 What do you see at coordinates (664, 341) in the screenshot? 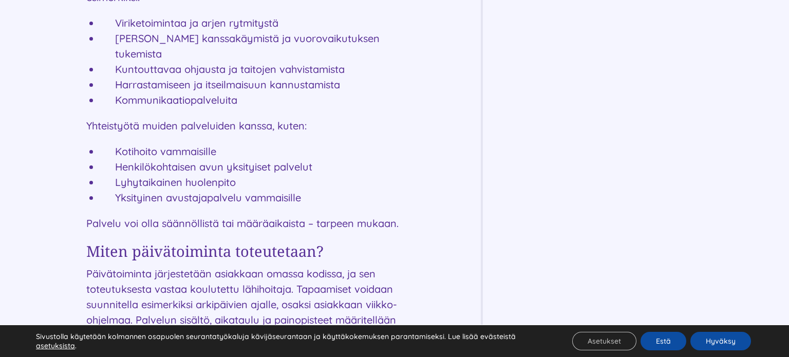
I see `button: Estä` at bounding box center [664, 341].